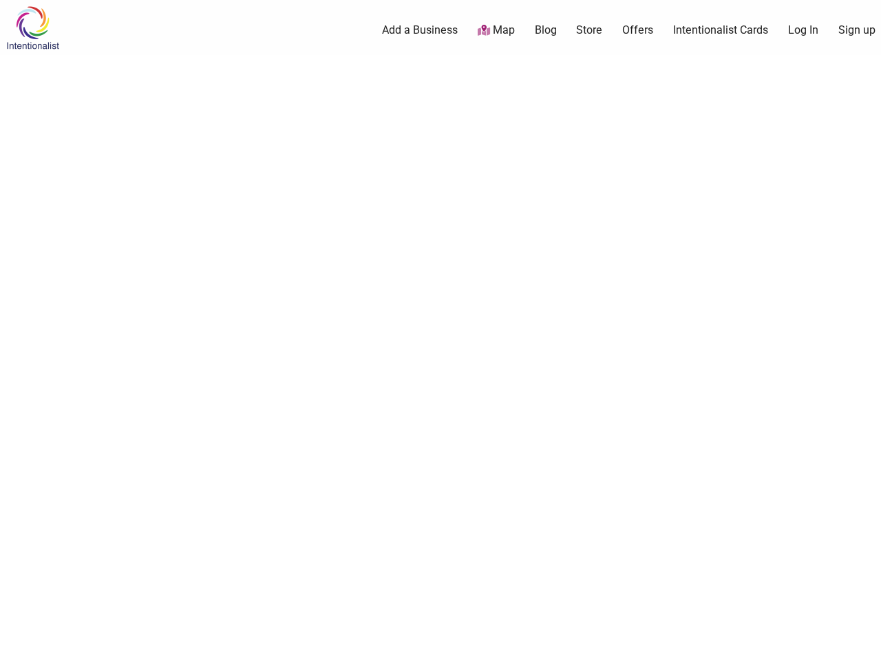 Image resolution: width=881 pixels, height=660 pixels. I want to click on a: Offers, so click(637, 30).